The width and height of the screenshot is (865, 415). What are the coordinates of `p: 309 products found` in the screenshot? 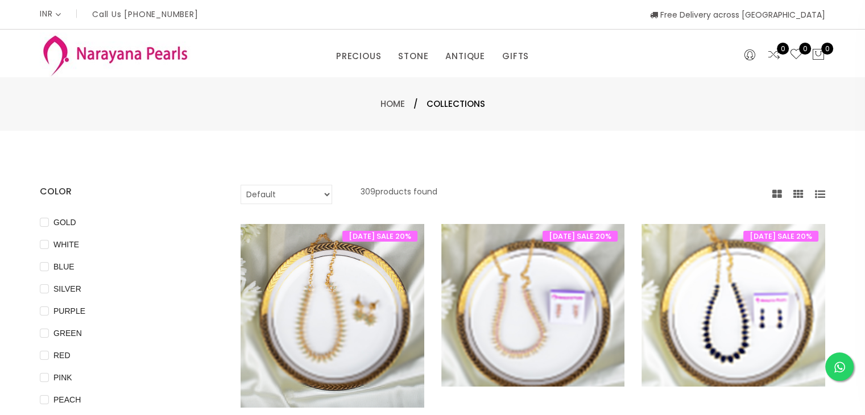 It's located at (399, 195).